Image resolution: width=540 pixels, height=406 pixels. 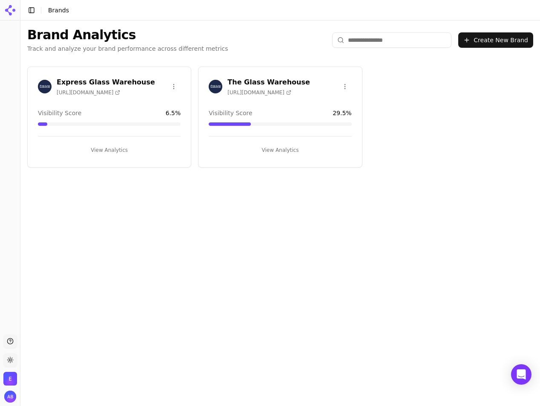 I want to click on div: Keywords by Traffic, so click(x=119, y=53).